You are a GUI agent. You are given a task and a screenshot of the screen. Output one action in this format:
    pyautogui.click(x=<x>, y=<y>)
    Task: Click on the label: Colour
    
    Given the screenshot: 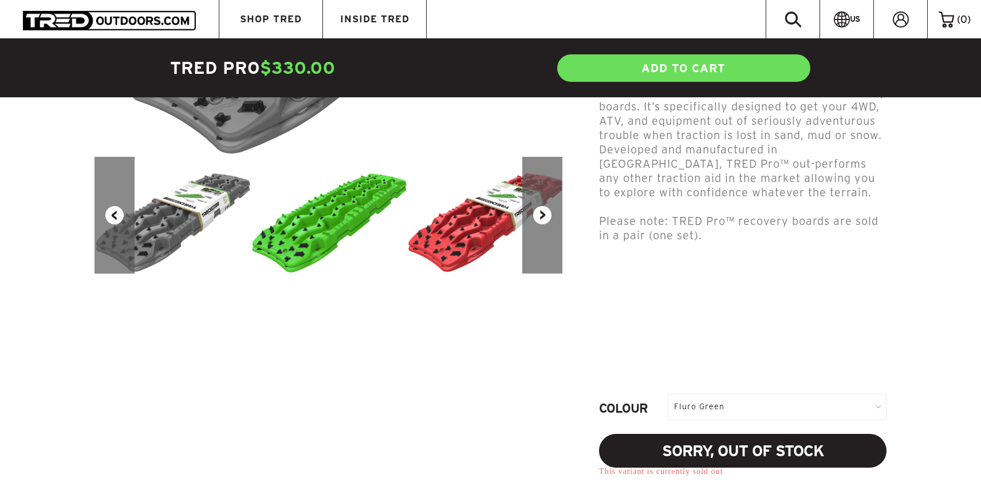 What is the action you would take?
    pyautogui.click(x=634, y=411)
    